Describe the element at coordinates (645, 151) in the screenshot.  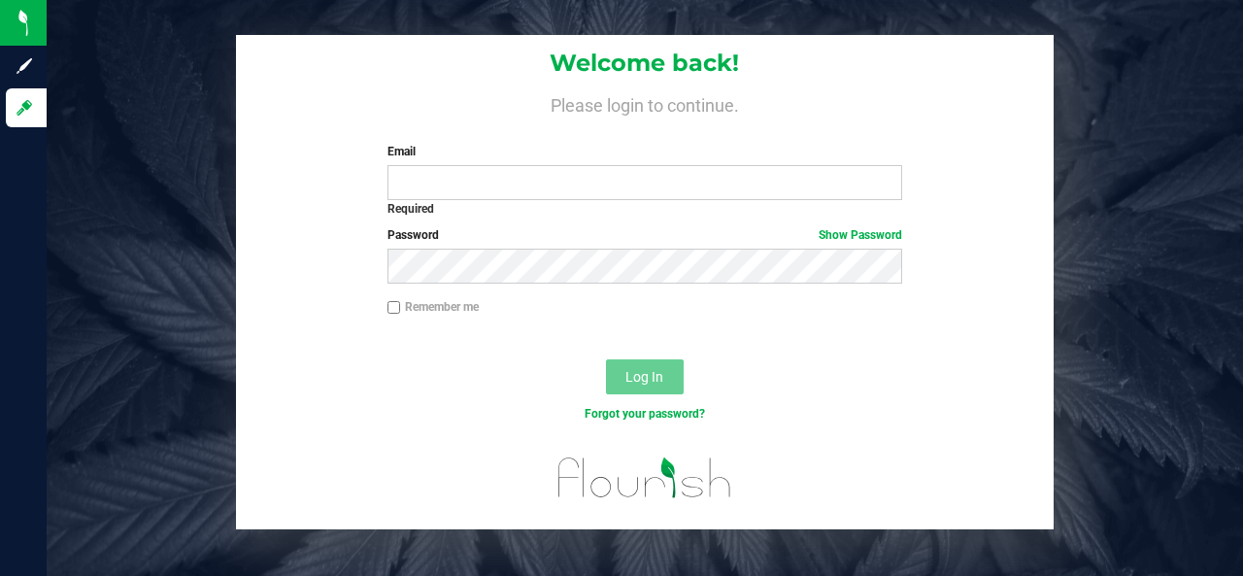
I see `label: Email` at that location.